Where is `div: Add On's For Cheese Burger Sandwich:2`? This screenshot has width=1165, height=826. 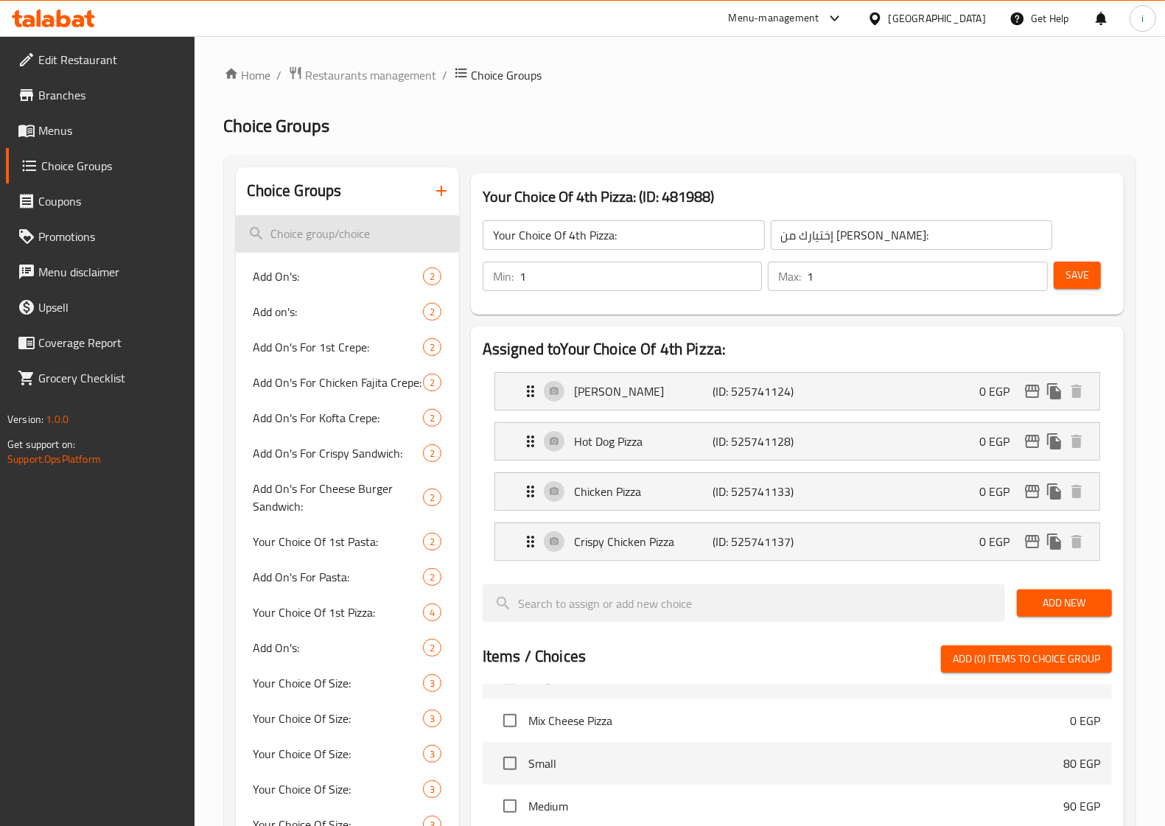 div: Add On's For Cheese Burger Sandwich:2 is located at coordinates (347, 497).